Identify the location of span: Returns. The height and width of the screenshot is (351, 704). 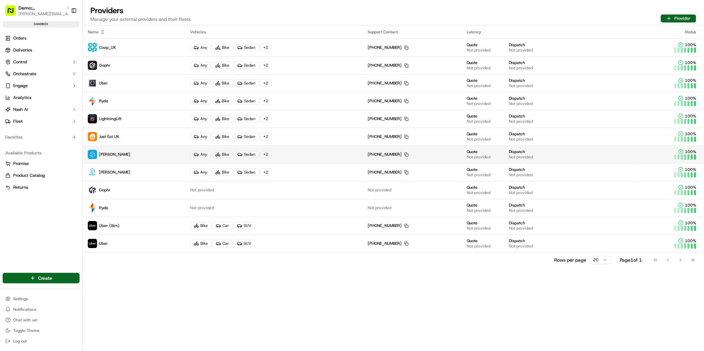
(20, 187).